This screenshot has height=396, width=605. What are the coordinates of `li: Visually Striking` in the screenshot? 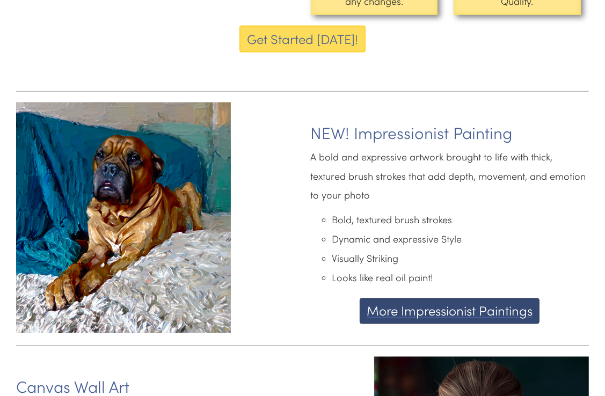 It's located at (461, 259).